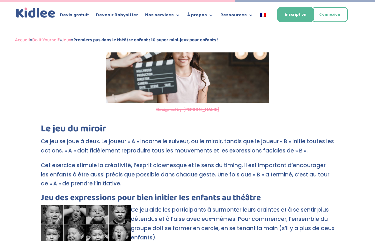  What do you see at coordinates (237, 16) in the screenshot?
I see `a: Ressources` at bounding box center [237, 16].